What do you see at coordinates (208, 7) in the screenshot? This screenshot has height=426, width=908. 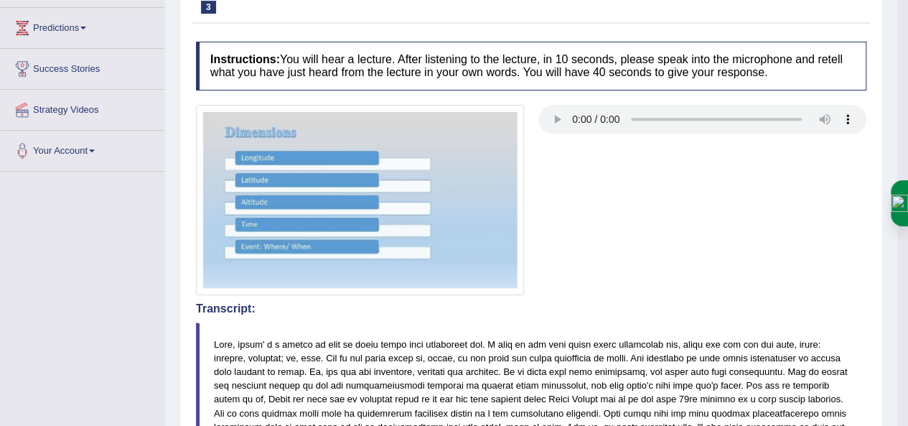 I see `span: 3` at bounding box center [208, 7].